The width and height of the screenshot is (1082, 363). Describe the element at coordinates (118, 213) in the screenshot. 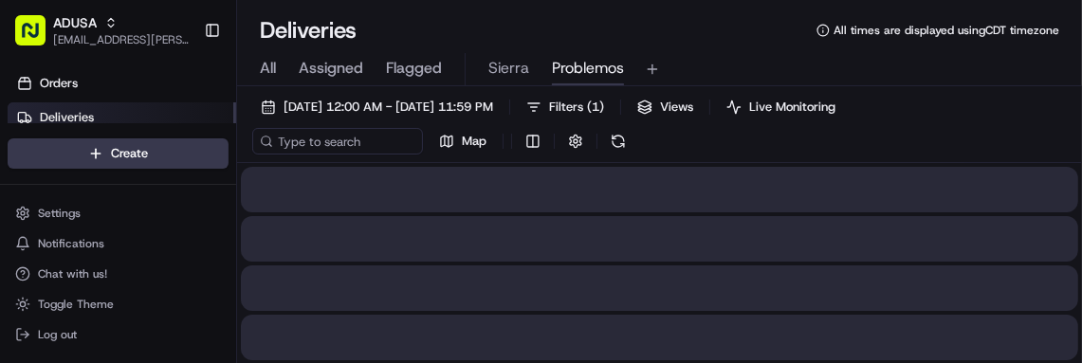

I see `button: Settings` at that location.